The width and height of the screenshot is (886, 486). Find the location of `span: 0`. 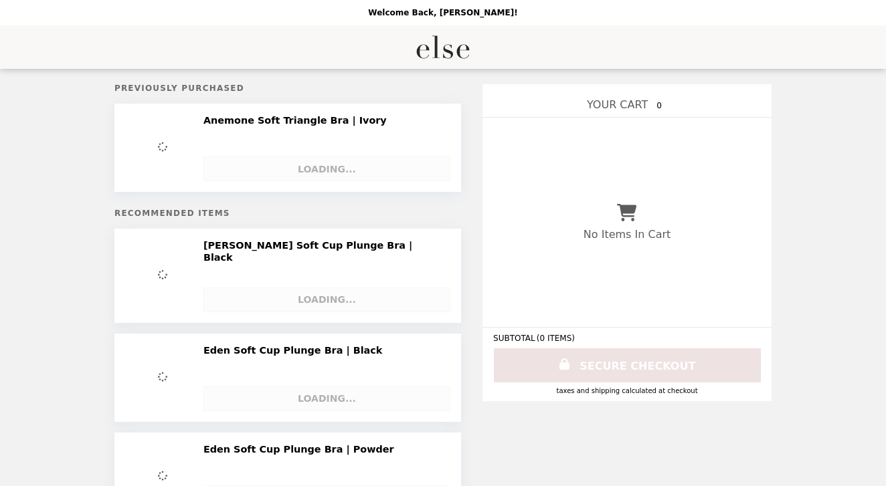

span: 0 is located at coordinates (659, 106).